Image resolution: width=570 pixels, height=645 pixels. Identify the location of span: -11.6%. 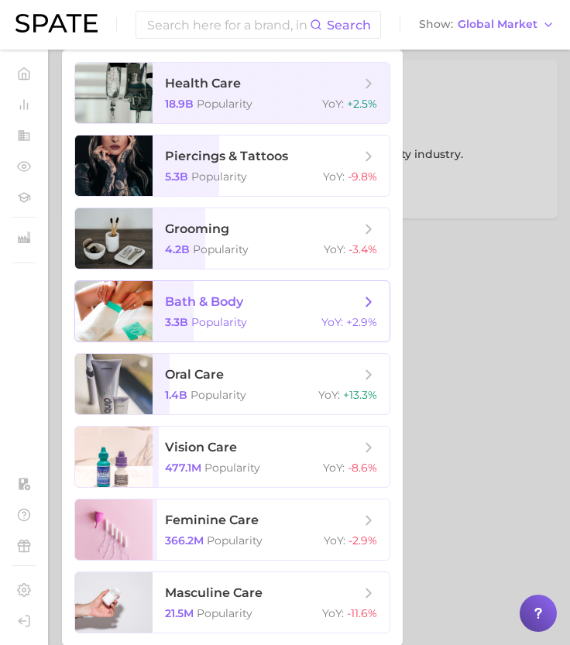
(362, 613).